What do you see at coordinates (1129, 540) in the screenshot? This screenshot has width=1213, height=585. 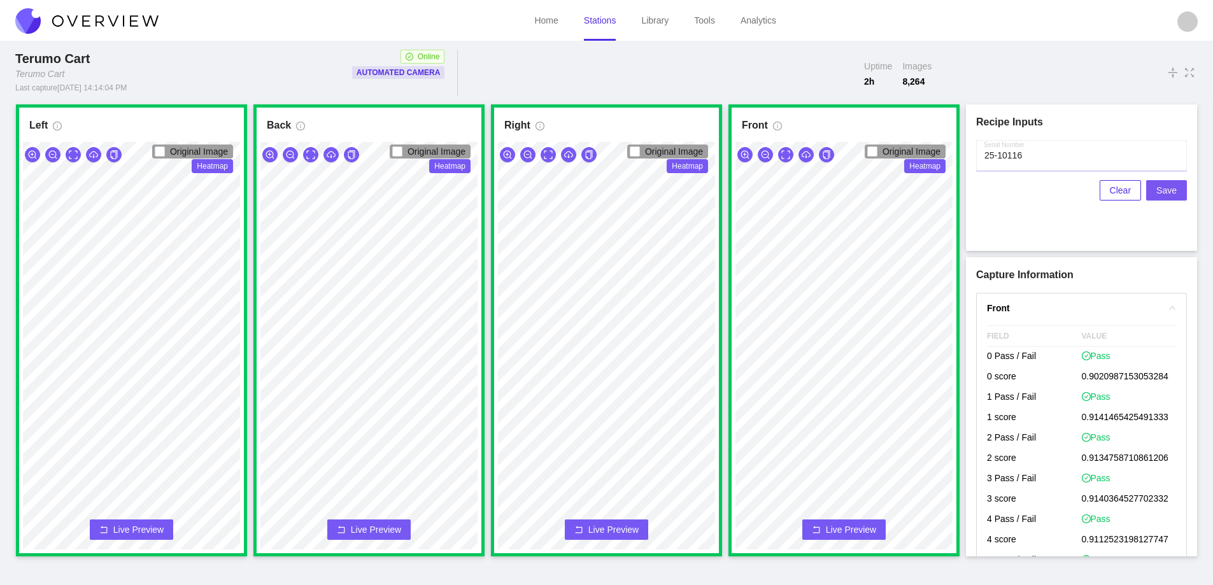 I see `p: 0.9112523198127747` at bounding box center [1129, 540].